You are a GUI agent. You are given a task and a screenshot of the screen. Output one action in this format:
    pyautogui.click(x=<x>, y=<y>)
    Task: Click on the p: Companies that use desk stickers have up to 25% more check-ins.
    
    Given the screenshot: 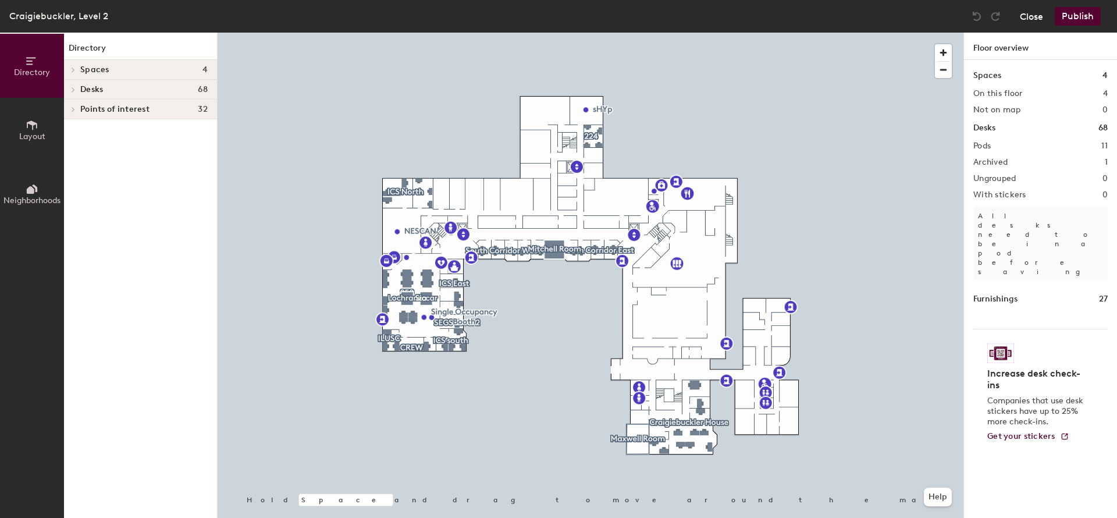 What is the action you would take?
    pyautogui.click(x=1037, y=411)
    